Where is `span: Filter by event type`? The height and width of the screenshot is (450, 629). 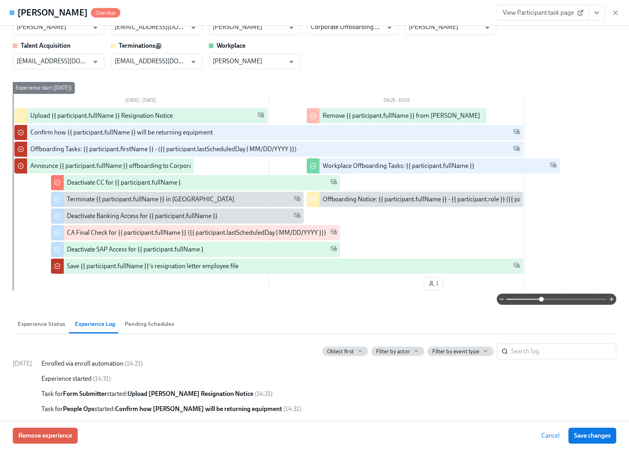
span: Filter by event type is located at coordinates (456, 352).